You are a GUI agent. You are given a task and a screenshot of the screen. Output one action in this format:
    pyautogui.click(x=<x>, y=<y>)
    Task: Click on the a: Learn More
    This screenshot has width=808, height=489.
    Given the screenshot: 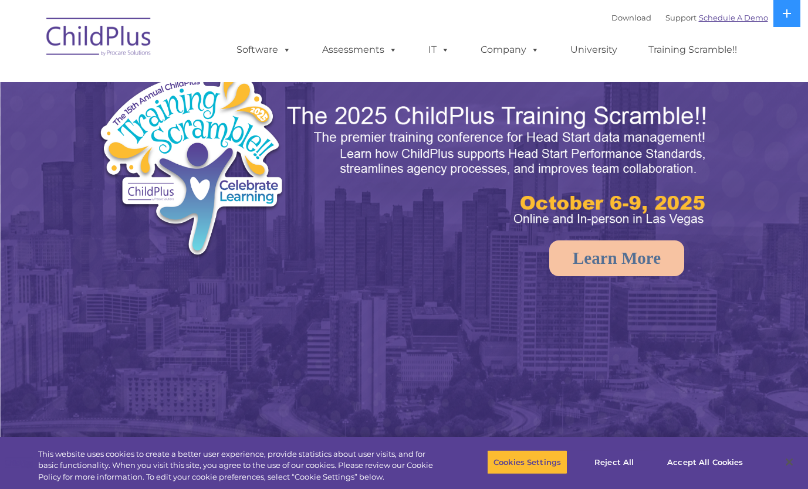 What is the action you would take?
    pyautogui.click(x=616, y=258)
    